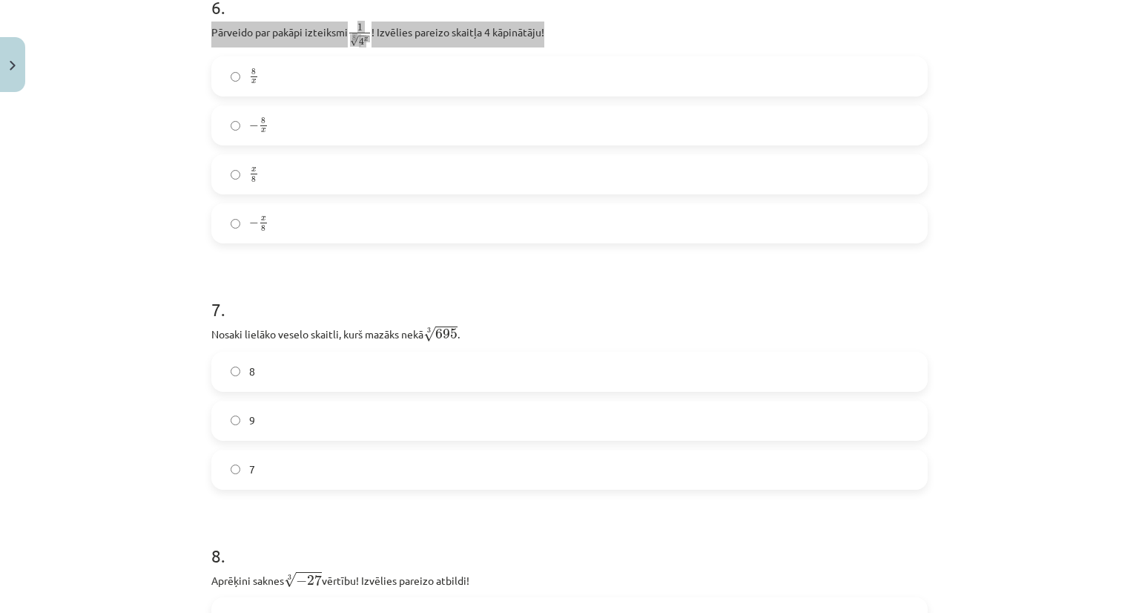 This screenshot has width=1139, height=613. What do you see at coordinates (252, 469) in the screenshot?
I see `span: 7` at bounding box center [252, 469].